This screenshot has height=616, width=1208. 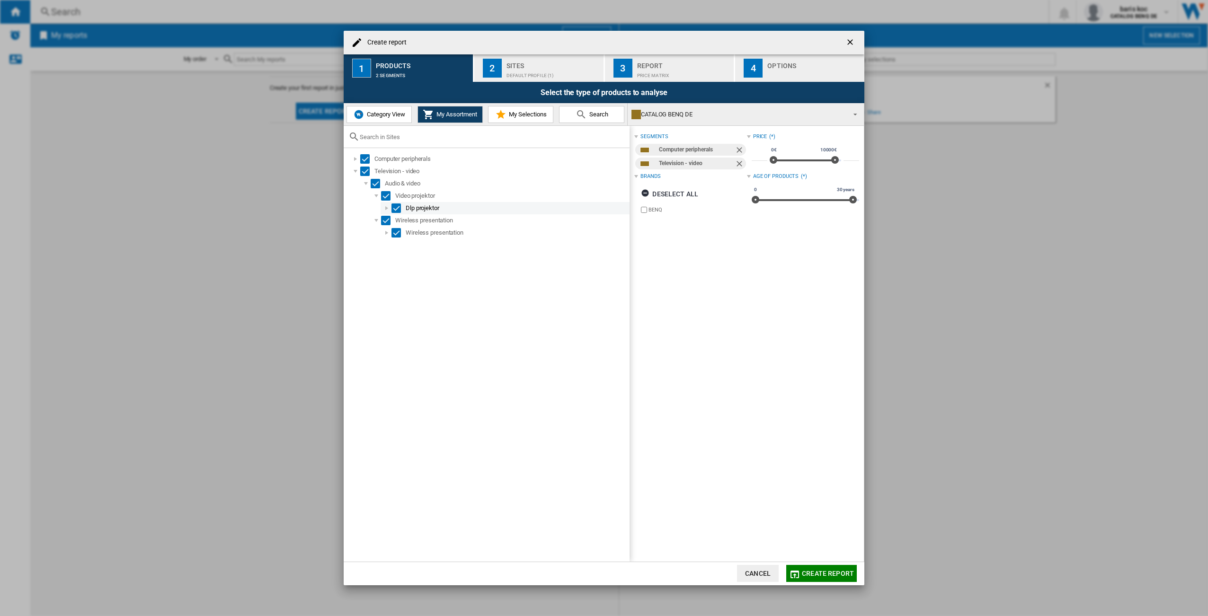 What do you see at coordinates (822, 574) in the screenshot?
I see `button: Create report` at bounding box center [822, 574].